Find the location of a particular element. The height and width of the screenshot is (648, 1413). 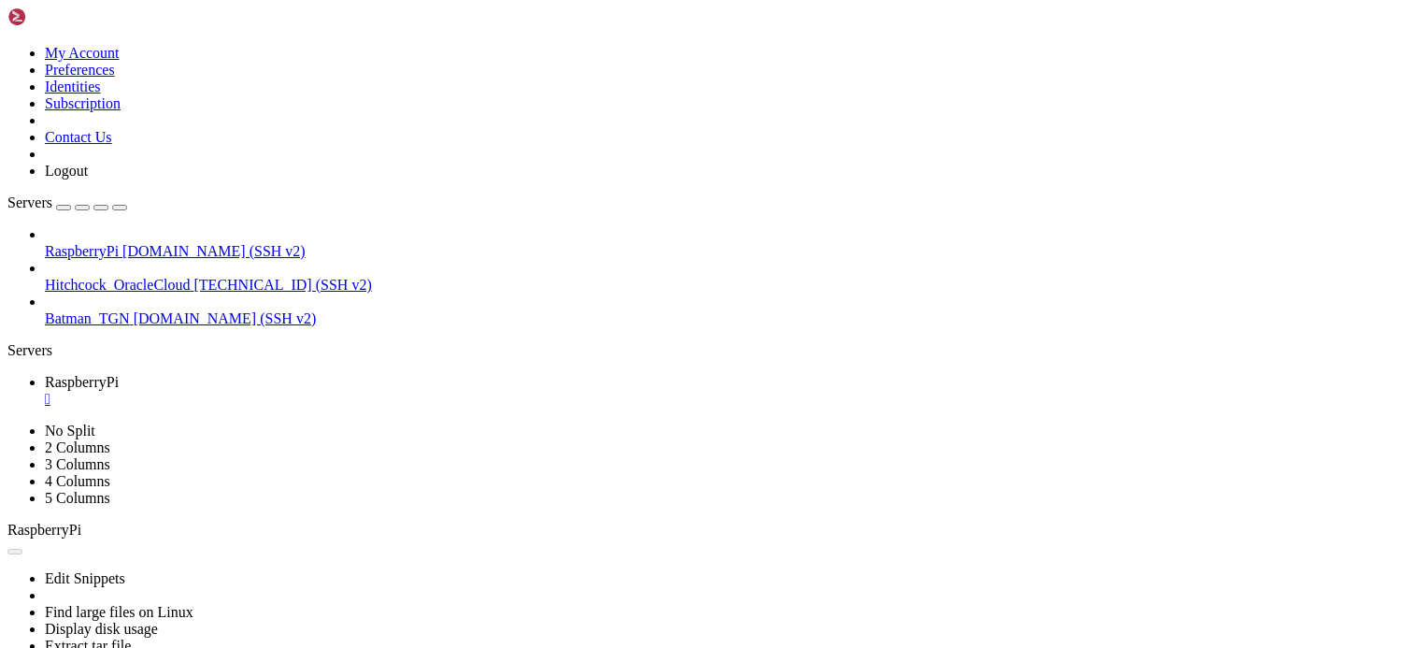

a: 2 Columns is located at coordinates (78, 447).